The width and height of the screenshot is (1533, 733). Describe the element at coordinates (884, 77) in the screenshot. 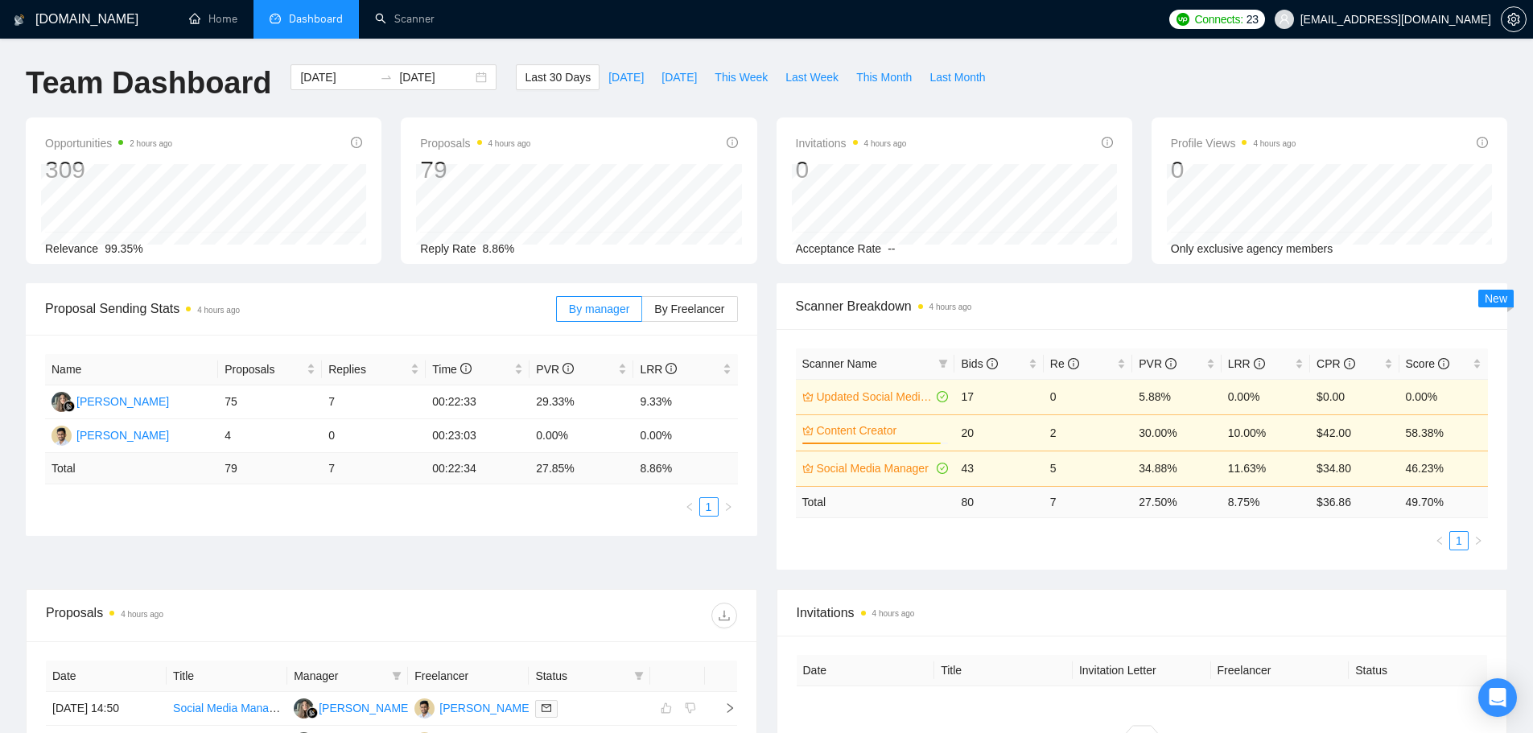

I see `span: This Month` at that location.